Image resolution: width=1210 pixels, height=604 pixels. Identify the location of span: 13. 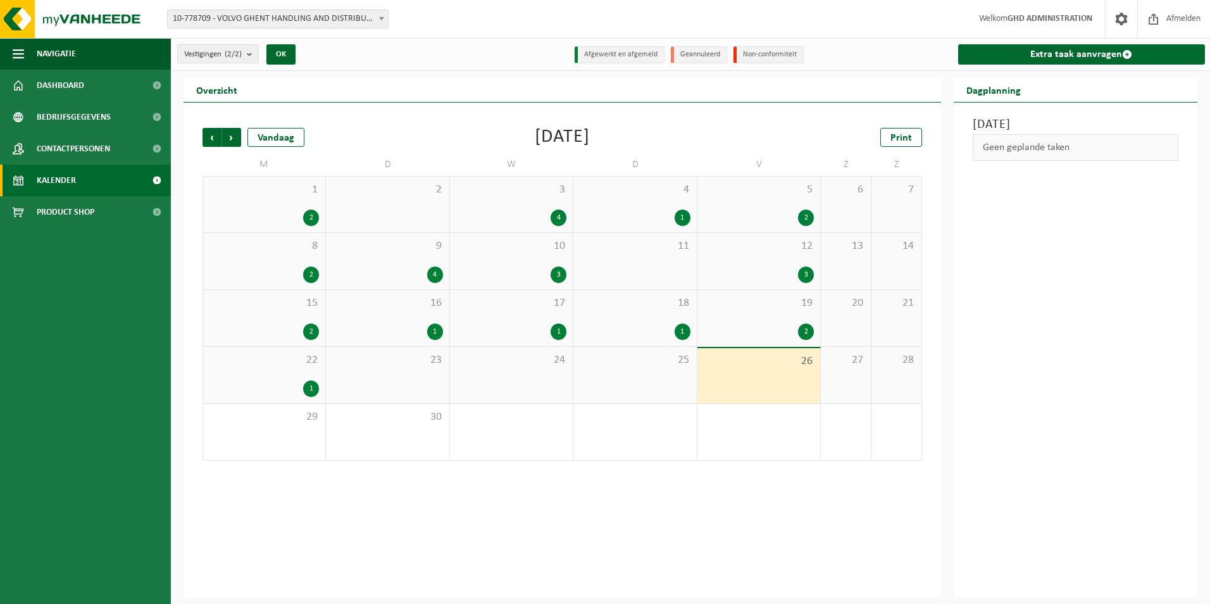
(846, 246).